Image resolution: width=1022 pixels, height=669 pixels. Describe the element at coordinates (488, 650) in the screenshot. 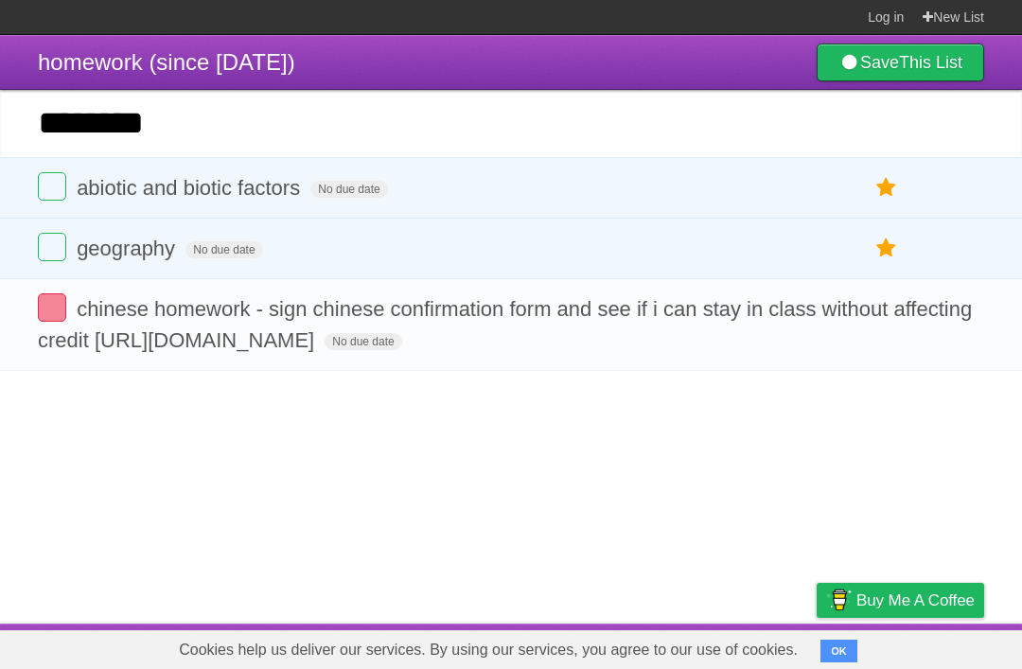

I see `span: Cookies help us deliver our services. By using our services, you agree to our use of cookies.` at that location.